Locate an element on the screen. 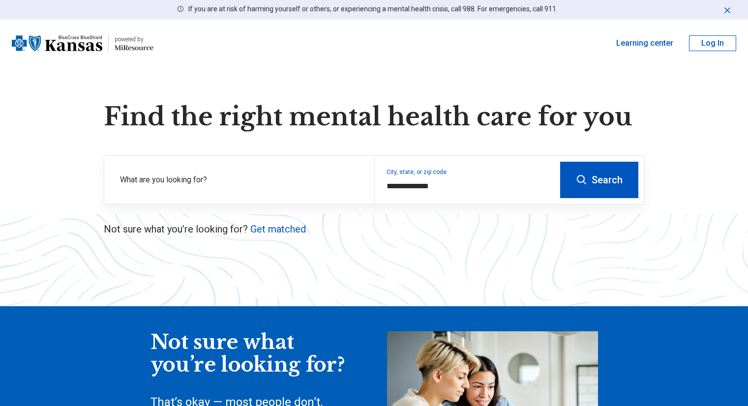  button: Dismiss is located at coordinates (727, 10).